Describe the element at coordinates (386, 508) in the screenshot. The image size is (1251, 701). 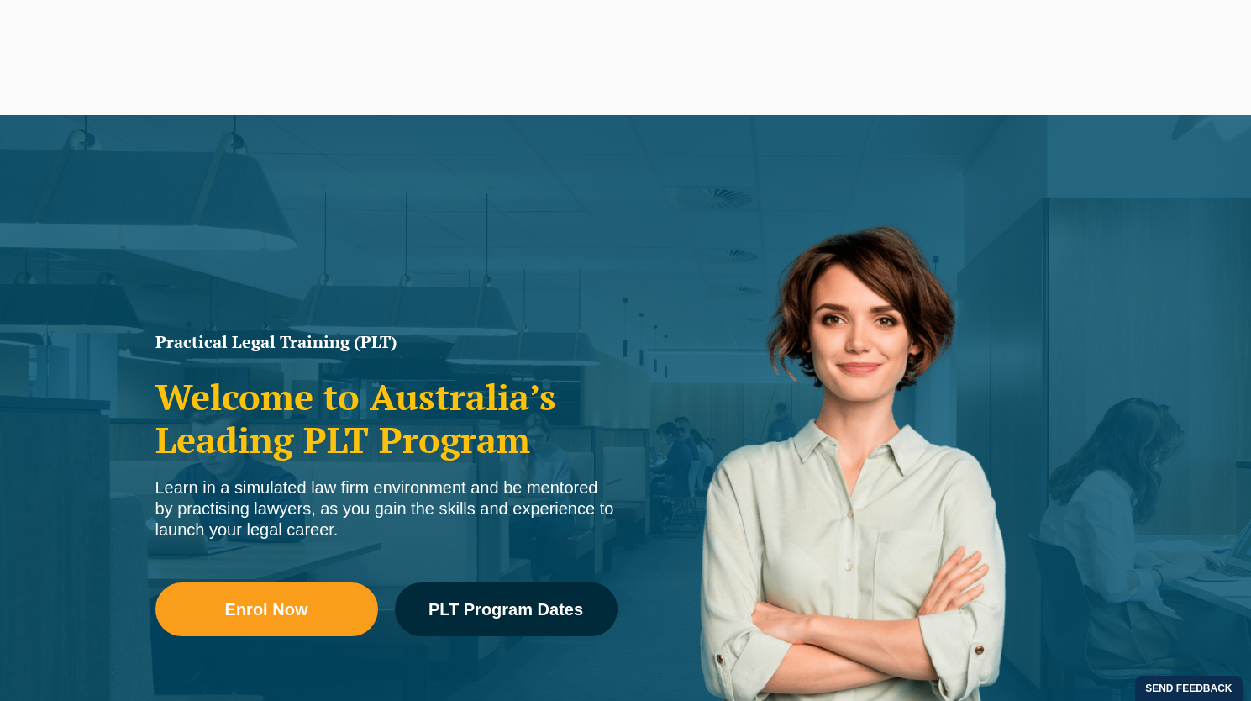
I see `div: Learn in a simulated law firm environment and be mentored by practising lawyers, as you gain the ...` at that location.